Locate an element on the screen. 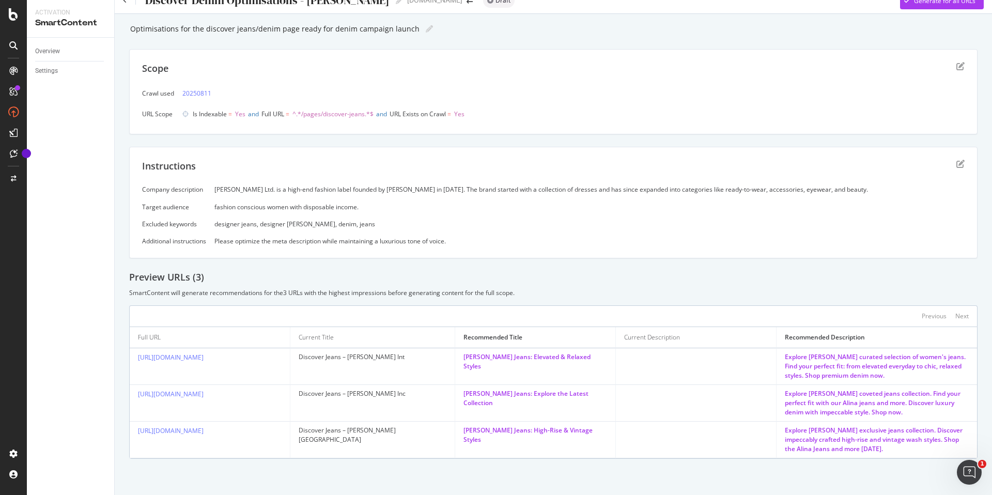  div: Next is located at coordinates (962, 316).